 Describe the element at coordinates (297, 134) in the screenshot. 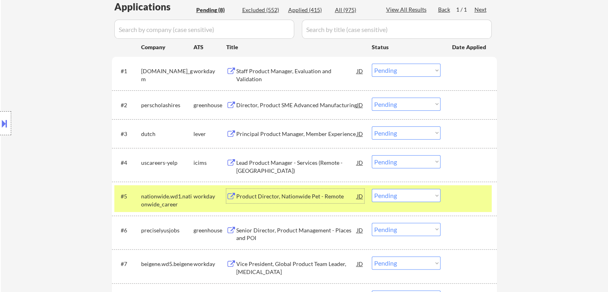

I see `div: Principal Product Manager, Member Experience` at that location.